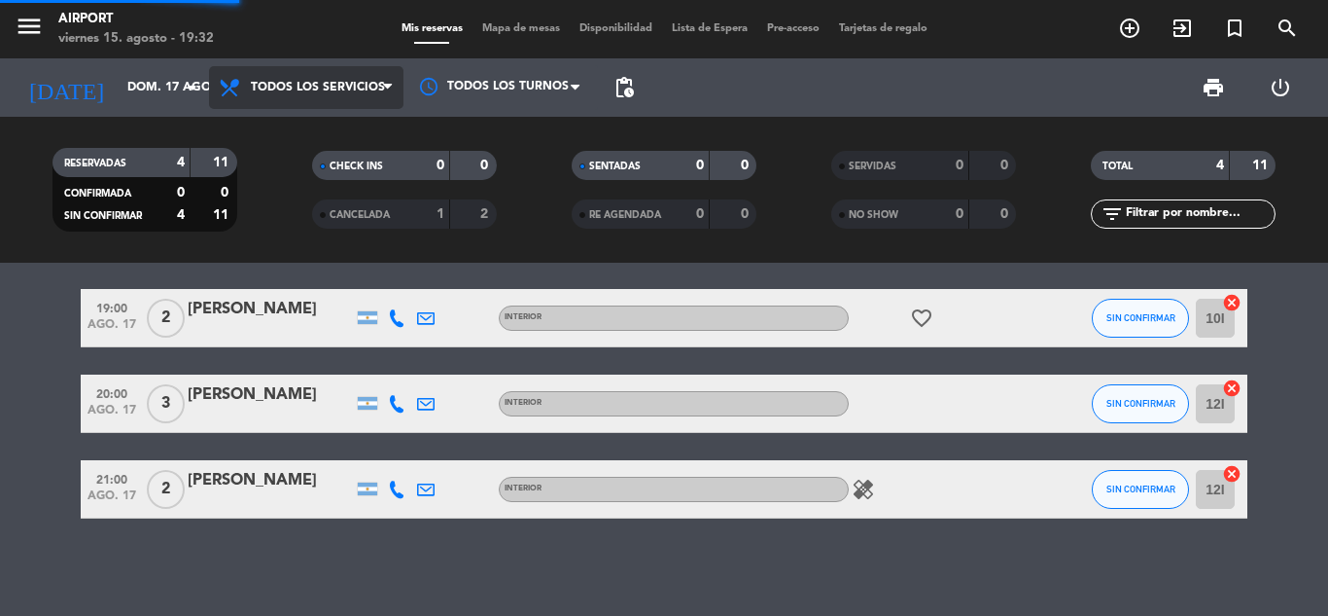 This screenshot has width=1328, height=616. What do you see at coordinates (136, 19) in the screenshot?
I see `div: Airport` at bounding box center [136, 19].